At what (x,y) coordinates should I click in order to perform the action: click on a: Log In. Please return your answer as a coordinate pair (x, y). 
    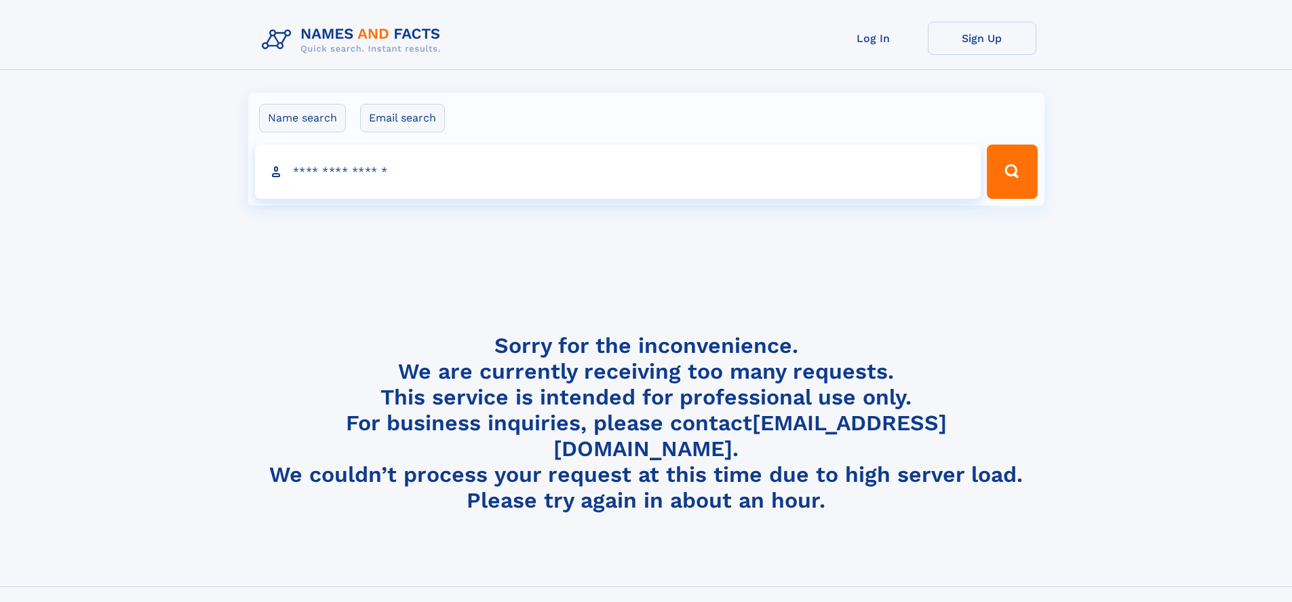
    Looking at the image, I should click on (874, 38).